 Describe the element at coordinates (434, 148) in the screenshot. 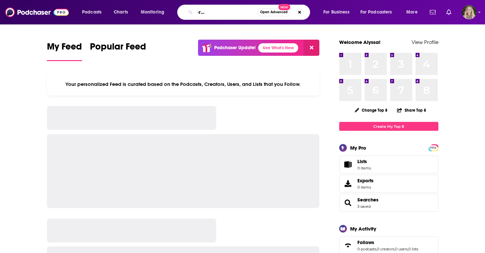

I see `span: PRO` at that location.